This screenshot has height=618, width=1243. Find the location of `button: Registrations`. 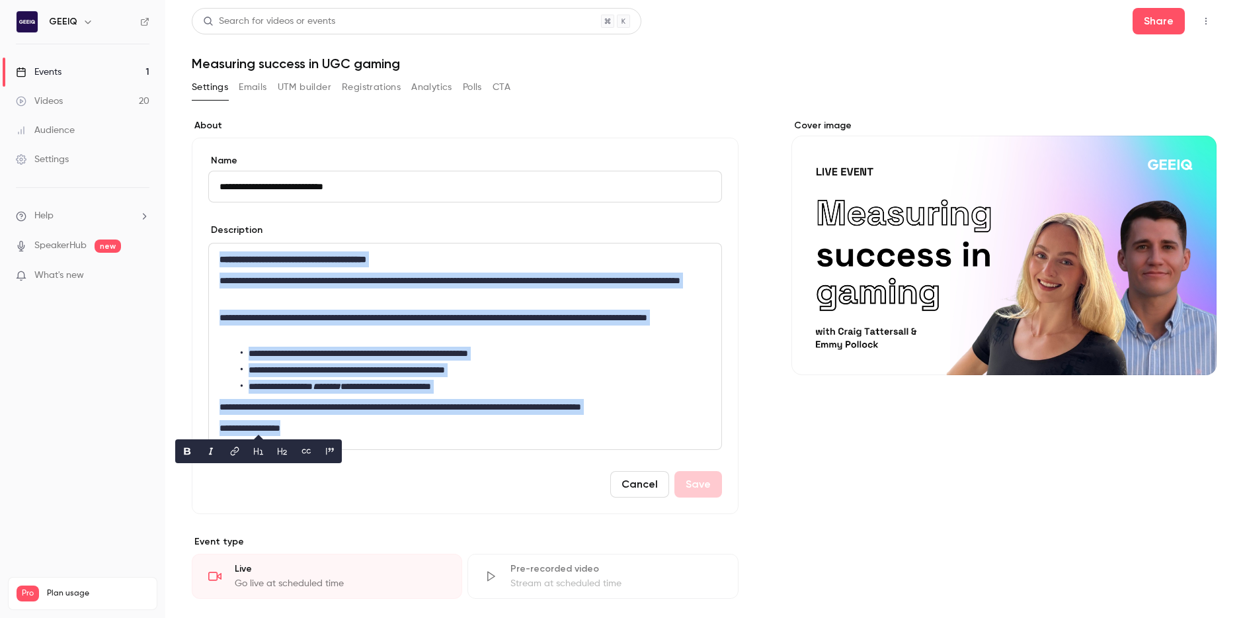

button: Registrations is located at coordinates (371, 87).